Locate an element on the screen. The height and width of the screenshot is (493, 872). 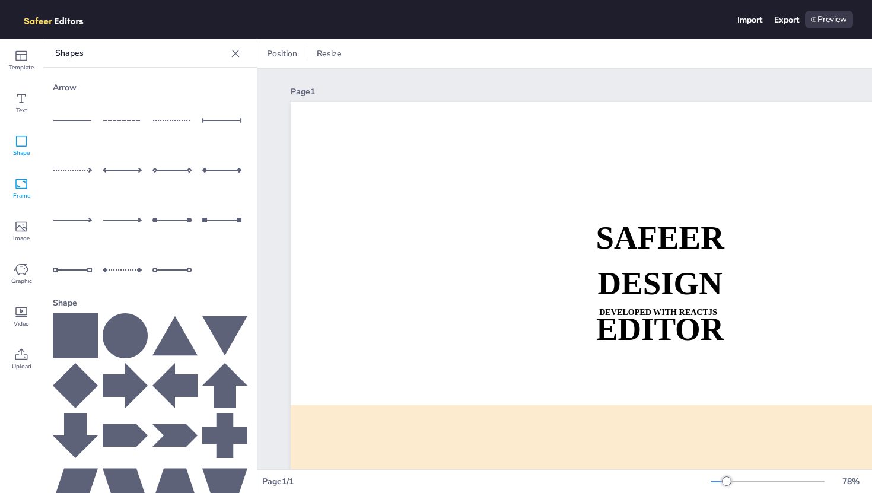
p: Shapes is located at coordinates (141, 53).